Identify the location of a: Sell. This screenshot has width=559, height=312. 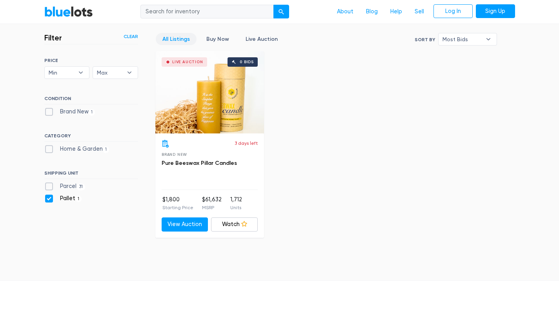
(419, 12).